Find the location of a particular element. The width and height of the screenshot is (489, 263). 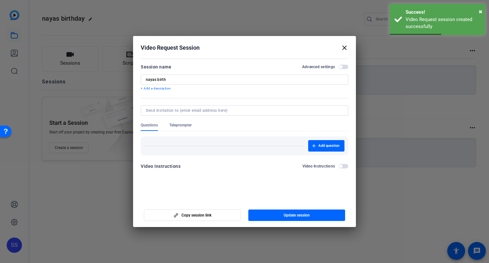

div: Video Request session created successfully is located at coordinates (443, 23).